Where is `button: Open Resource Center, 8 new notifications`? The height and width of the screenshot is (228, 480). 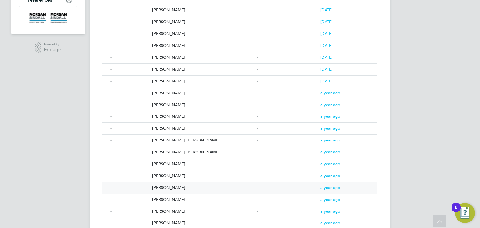
button: Open Resource Center, 8 new notifications is located at coordinates (465, 213).